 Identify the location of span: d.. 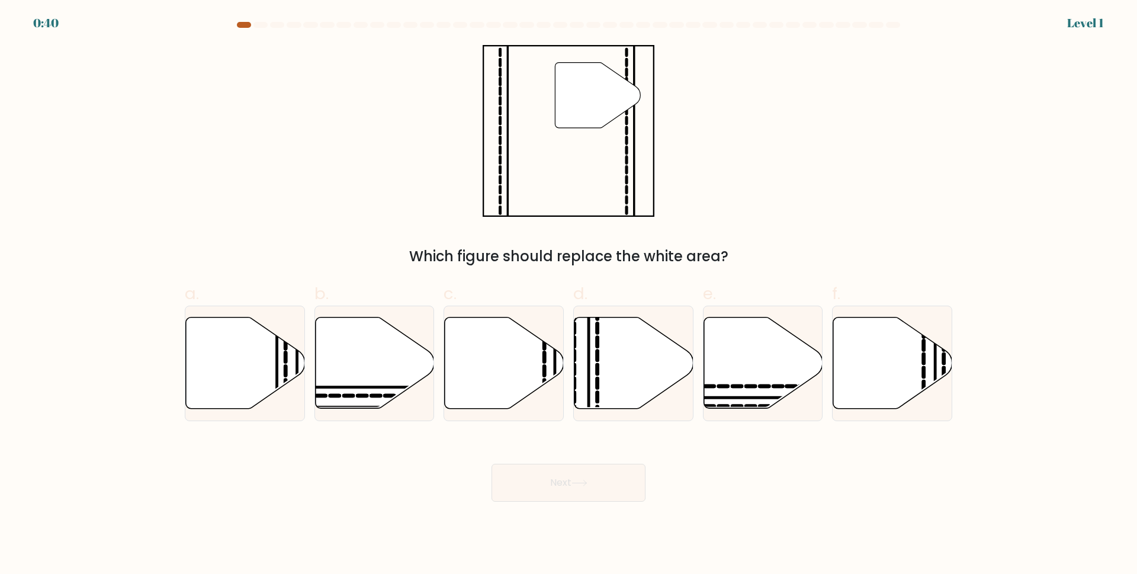
(581, 293).